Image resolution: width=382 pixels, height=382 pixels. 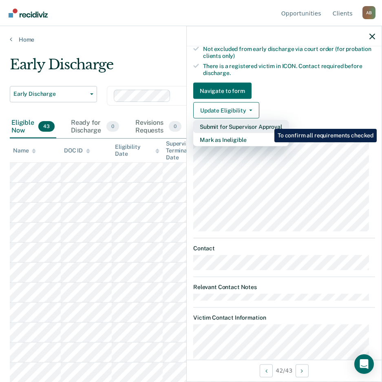 I want to click on div: Eligibility Date, so click(x=137, y=151).